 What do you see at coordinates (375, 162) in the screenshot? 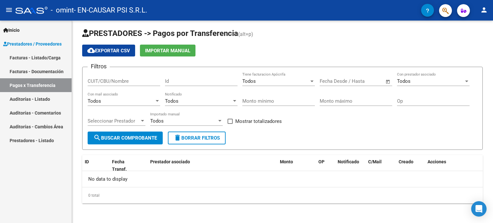
I see `span: C/Mail` at bounding box center [375, 162].